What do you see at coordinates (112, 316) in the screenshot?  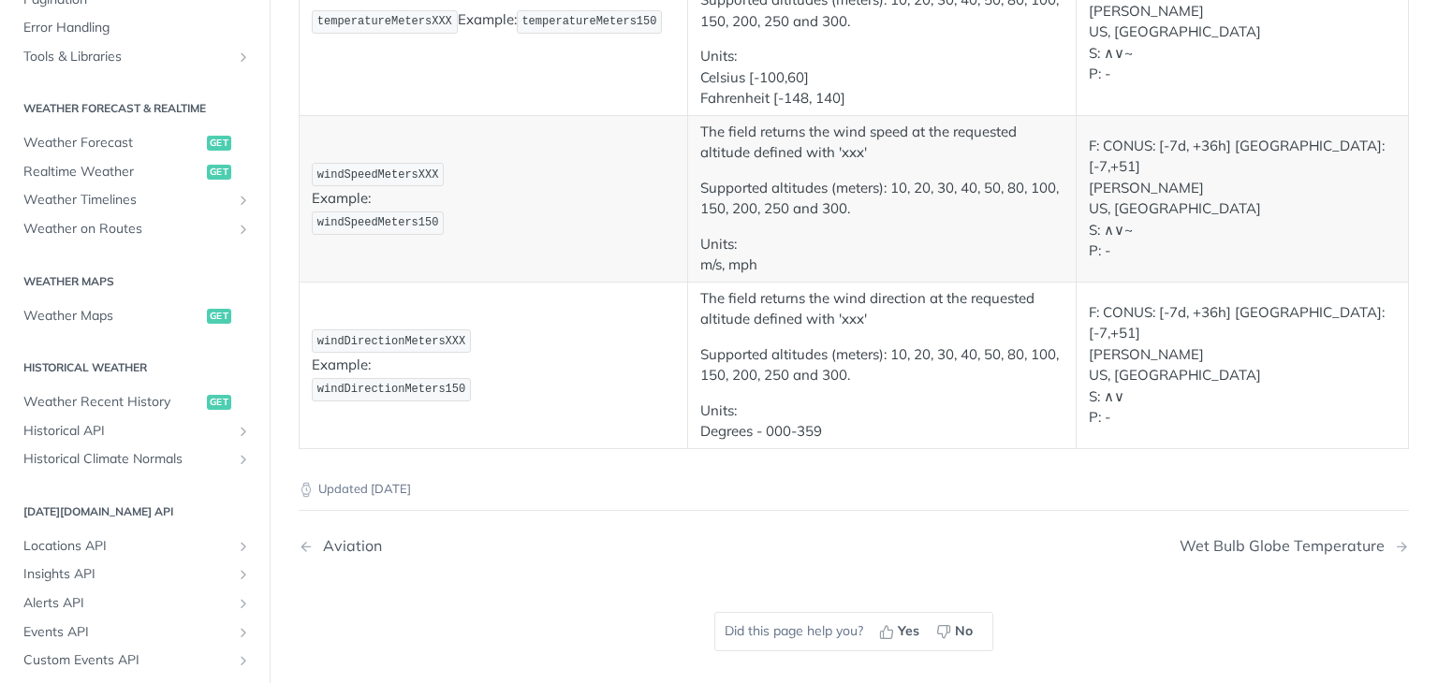 I see `span: Weather Maps` at bounding box center [112, 316].